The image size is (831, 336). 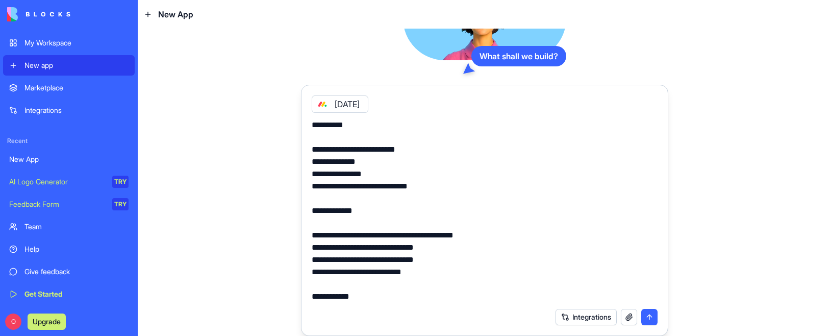 What do you see at coordinates (176, 14) in the screenshot?
I see `span: New App` at bounding box center [176, 14].